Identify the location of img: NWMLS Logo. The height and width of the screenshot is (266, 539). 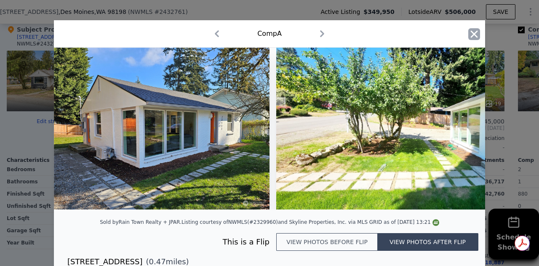
(436, 222).